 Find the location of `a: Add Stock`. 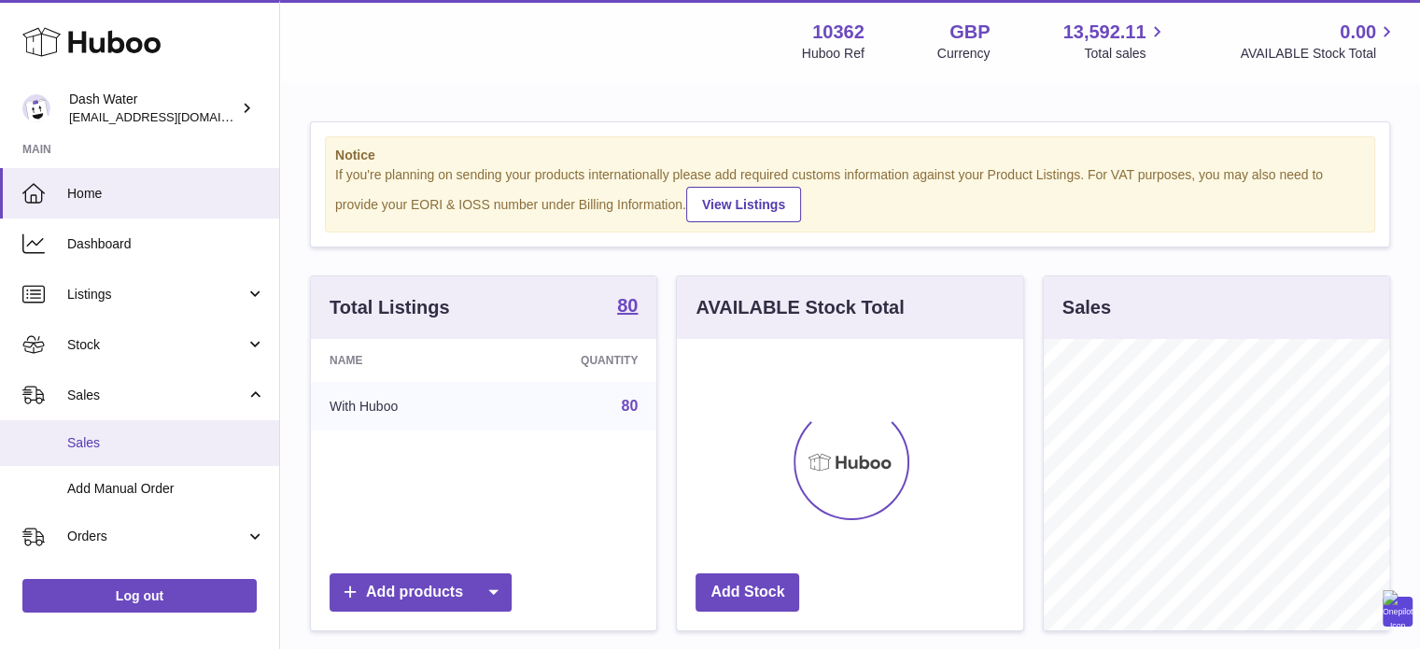

a: Add Stock is located at coordinates (747, 592).